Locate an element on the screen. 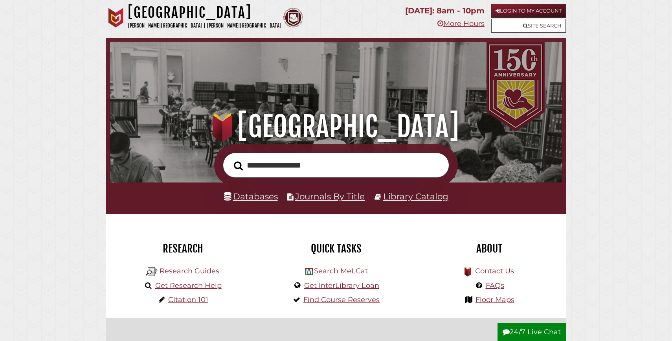 This screenshot has width=672, height=341. button: Search is located at coordinates (238, 166).